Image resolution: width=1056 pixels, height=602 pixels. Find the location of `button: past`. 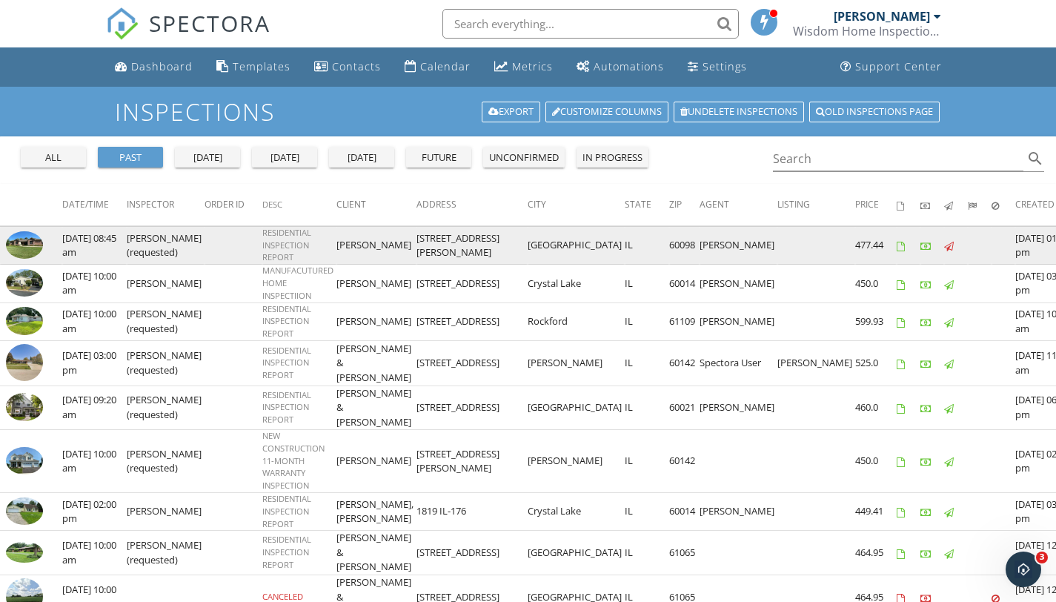

button: past is located at coordinates (130, 157).